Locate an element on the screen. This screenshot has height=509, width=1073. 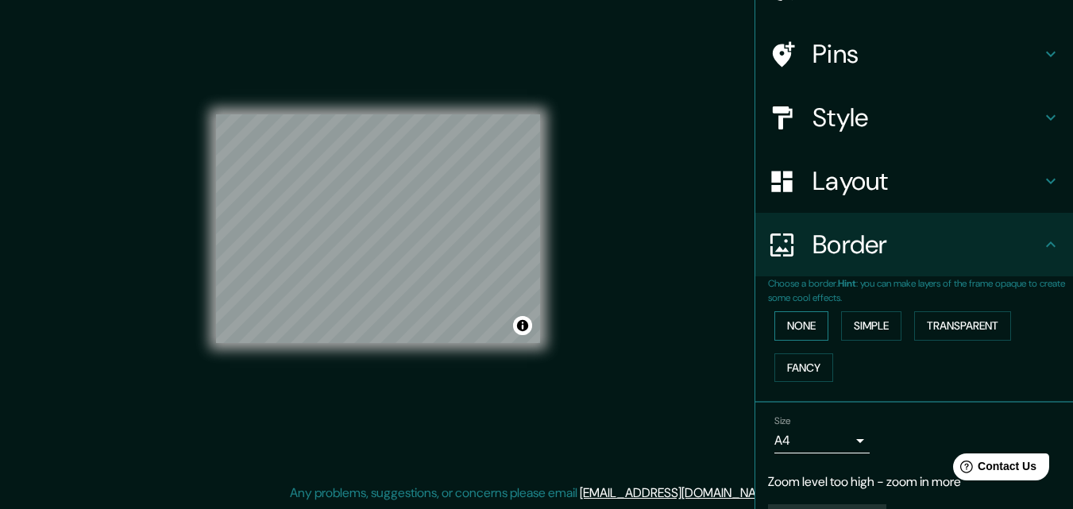
p: Choose a border. : you can make layers of the frame opaque to create some cool effects. is located at coordinates (921, 291).